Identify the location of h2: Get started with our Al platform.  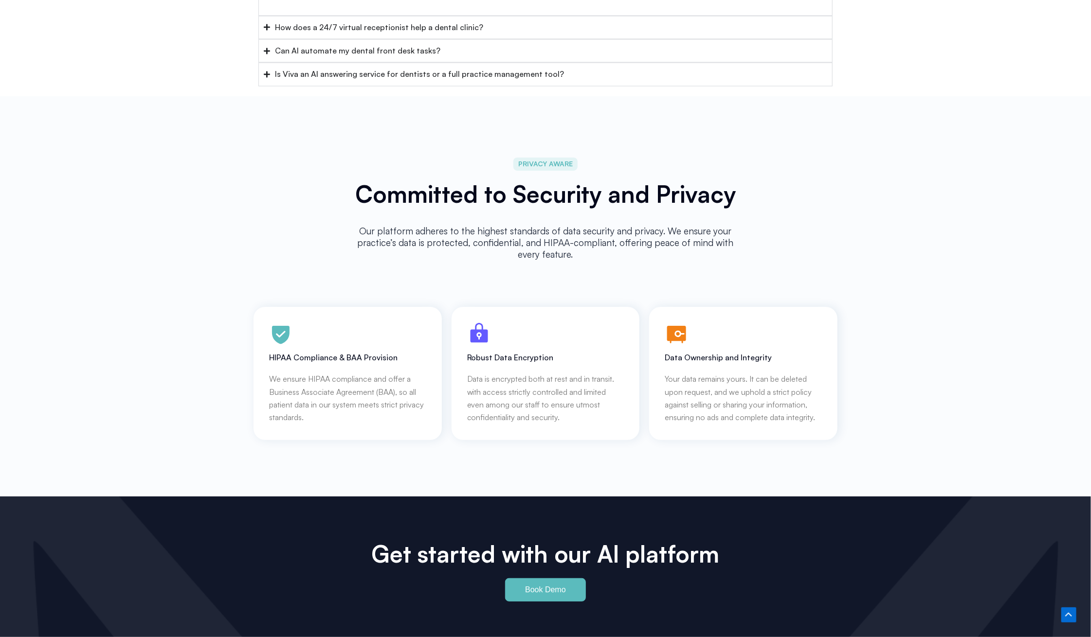
(545, 555).